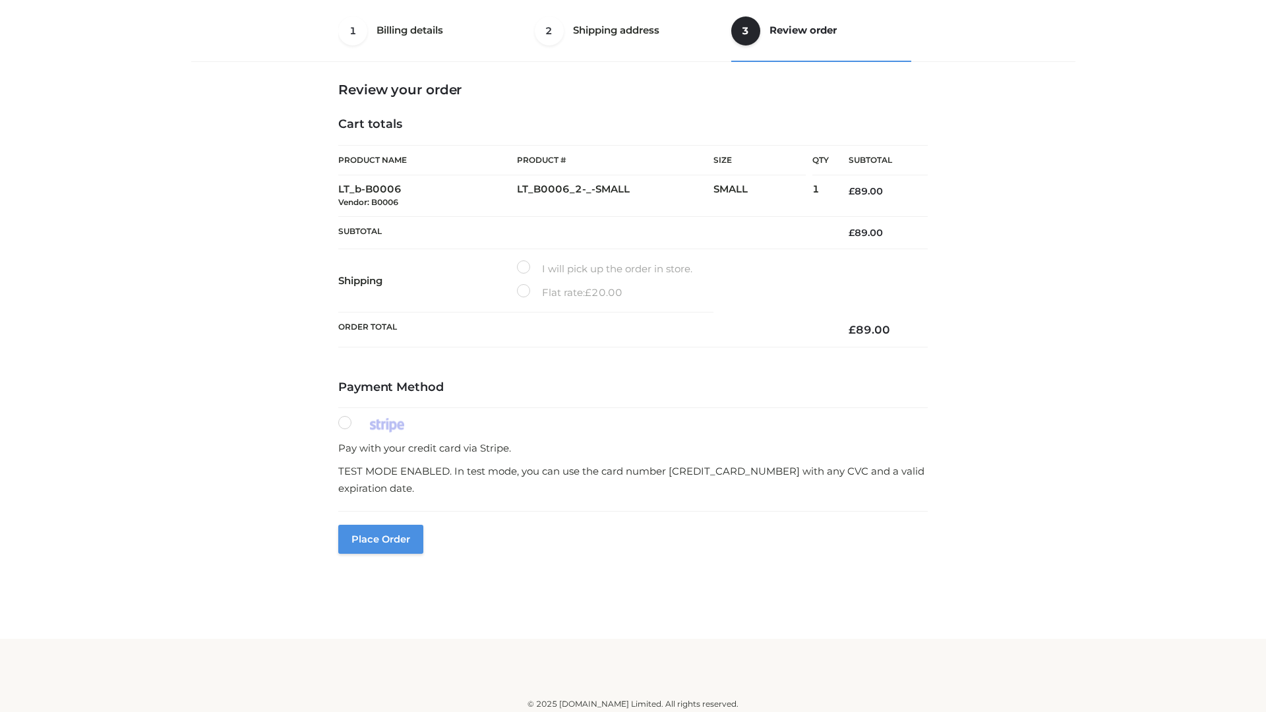  Describe the element at coordinates (427, 196) in the screenshot. I see `td: LT_b-B0006` at that location.